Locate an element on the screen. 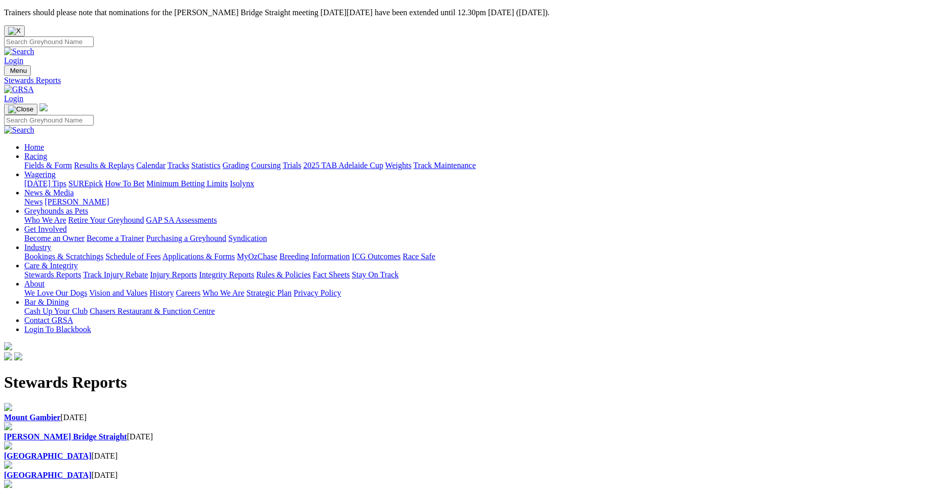  a: Fact Sheets is located at coordinates (331, 274).